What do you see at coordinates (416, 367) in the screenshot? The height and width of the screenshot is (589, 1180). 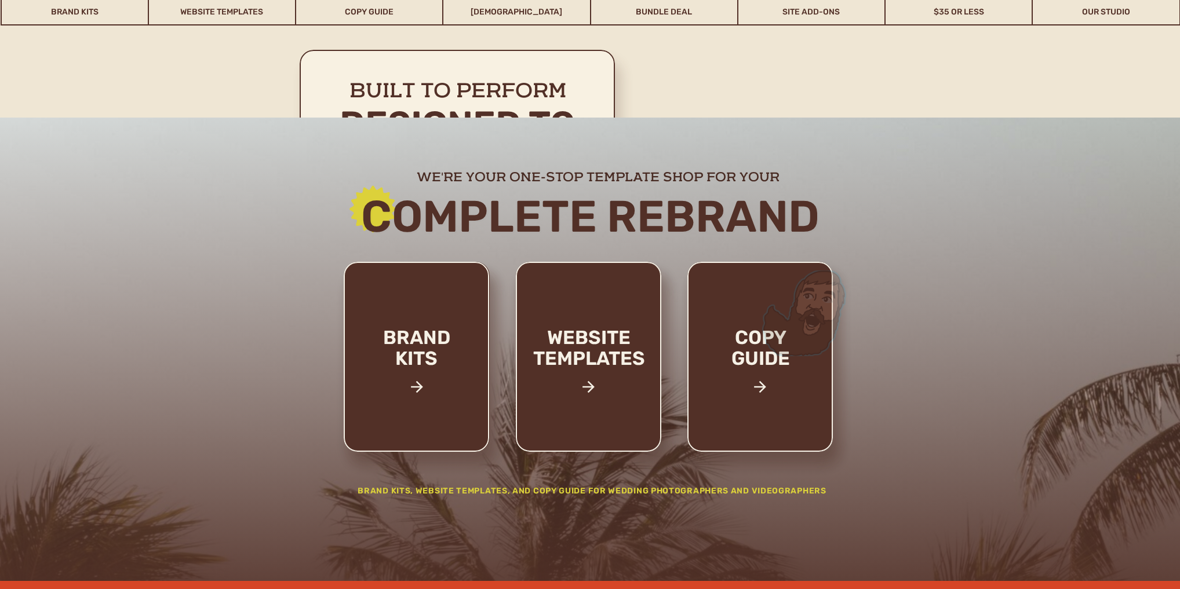 I see `h2: brand kits` at bounding box center [416, 367].